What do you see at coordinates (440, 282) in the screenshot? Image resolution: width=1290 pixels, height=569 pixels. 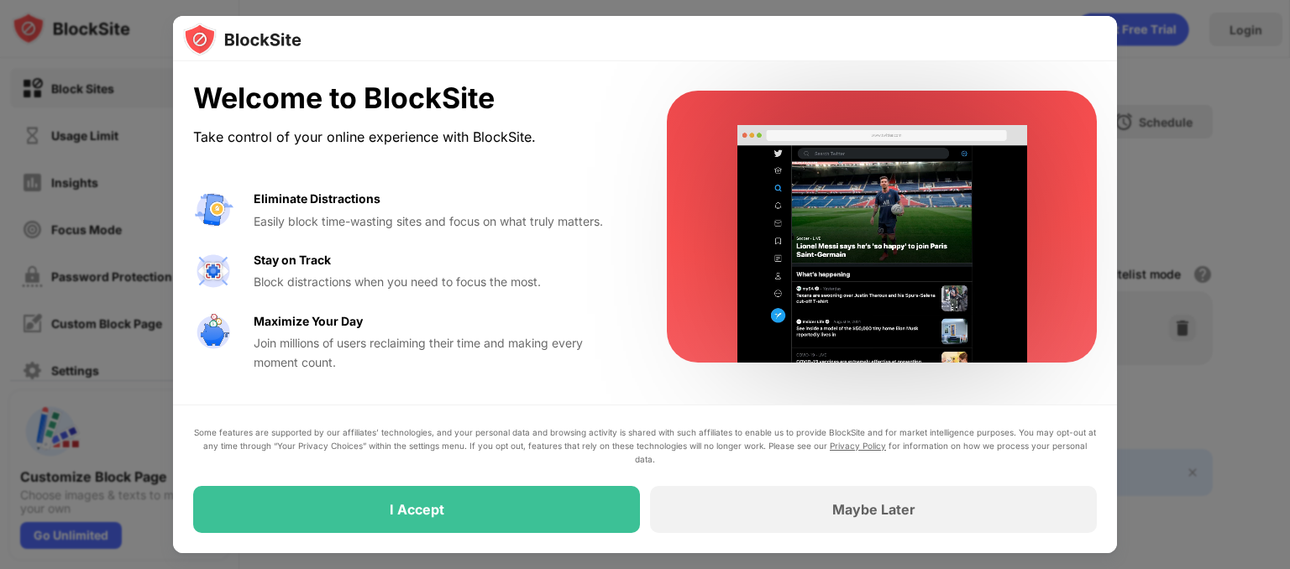 I see `div: Block distractions when you need to focus the most.` at bounding box center [440, 282].